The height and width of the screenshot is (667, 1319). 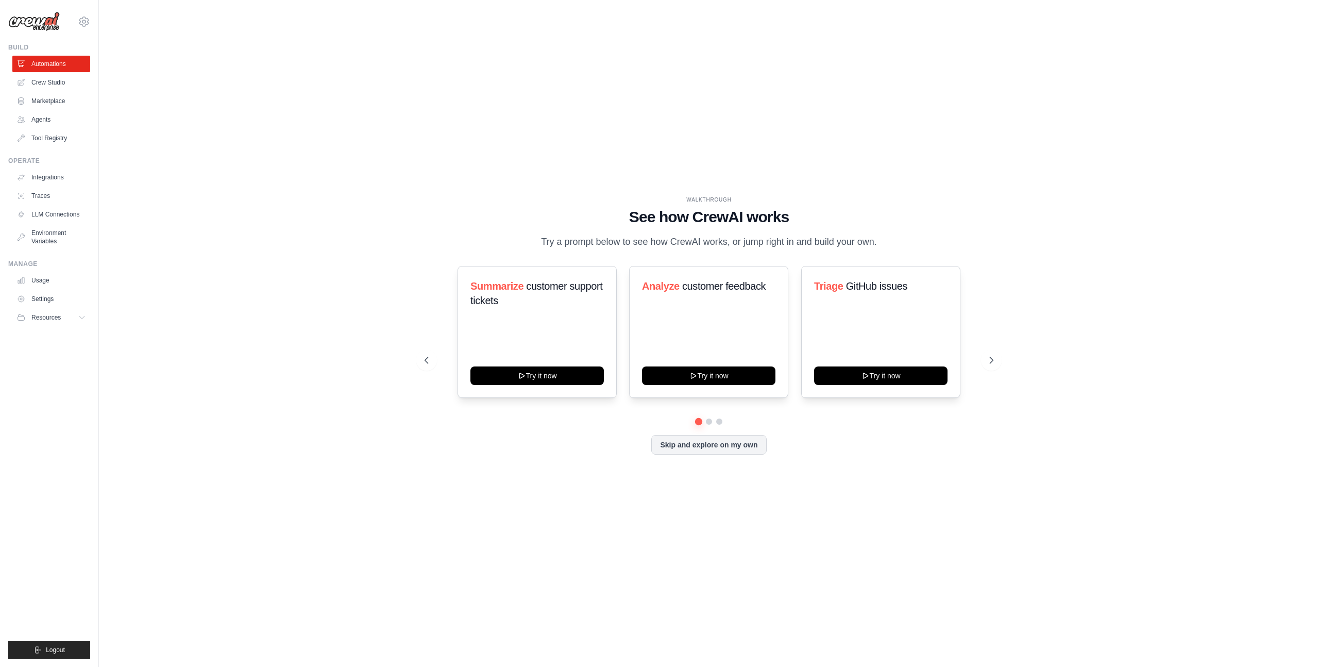 I want to click on span: Analyze, so click(x=661, y=286).